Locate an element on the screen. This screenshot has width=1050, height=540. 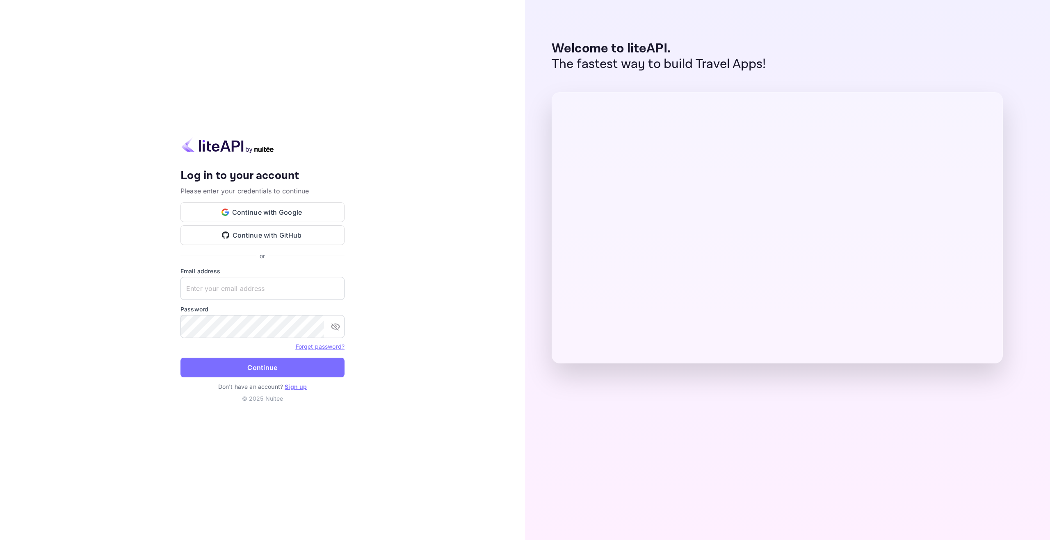
a: Forget password? is located at coordinates (320, 346).